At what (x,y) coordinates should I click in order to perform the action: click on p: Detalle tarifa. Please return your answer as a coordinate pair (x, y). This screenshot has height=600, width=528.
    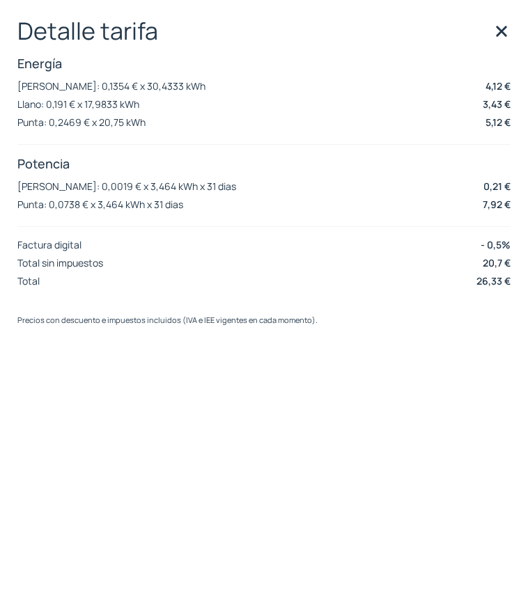
    Looking at the image, I should click on (264, 31).